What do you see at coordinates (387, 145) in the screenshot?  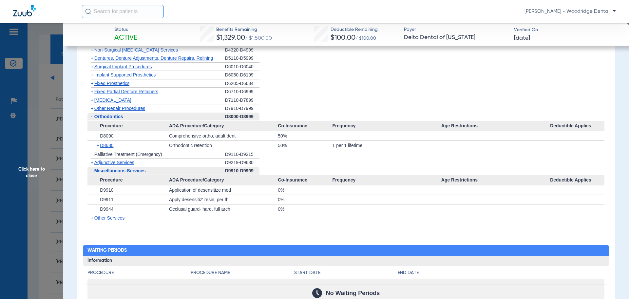 I see `div: 1 per 1 lifetime` at bounding box center [387, 145].